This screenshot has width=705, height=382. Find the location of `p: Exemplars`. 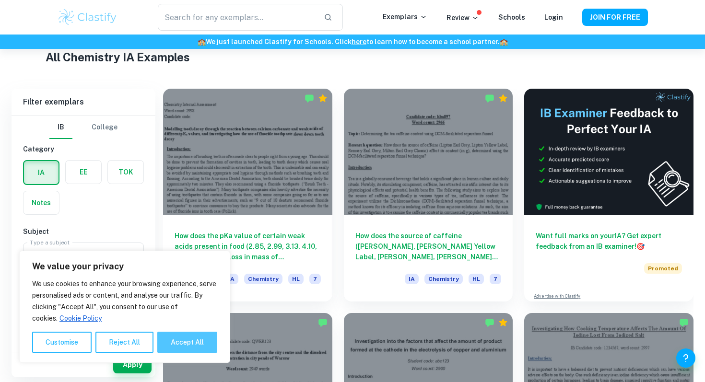

p: Exemplars is located at coordinates (405, 17).